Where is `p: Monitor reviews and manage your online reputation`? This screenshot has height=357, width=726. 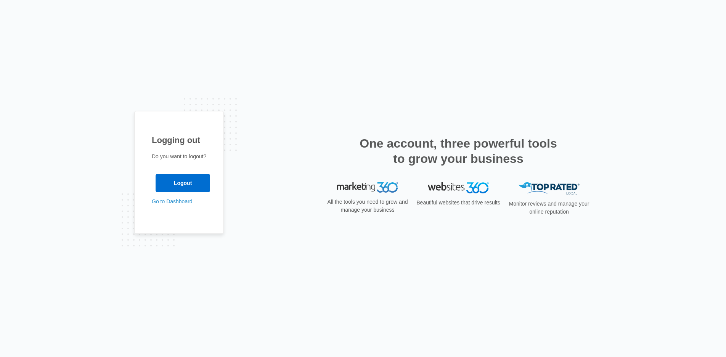
p: Monitor reviews and manage your online reputation is located at coordinates (549, 208).